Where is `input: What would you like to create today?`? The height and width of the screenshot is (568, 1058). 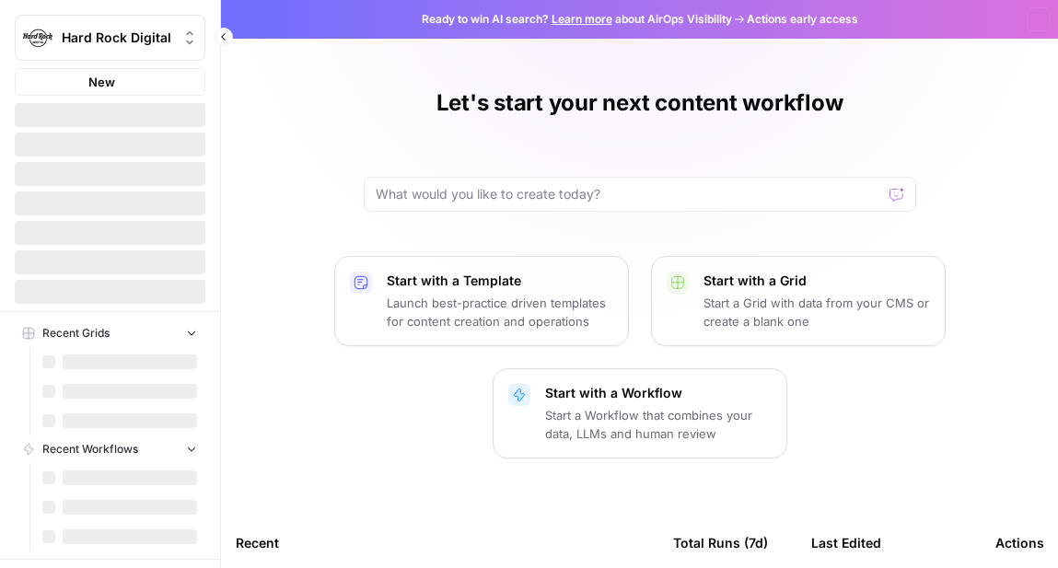
input: What would you like to create today? is located at coordinates (629, 194).